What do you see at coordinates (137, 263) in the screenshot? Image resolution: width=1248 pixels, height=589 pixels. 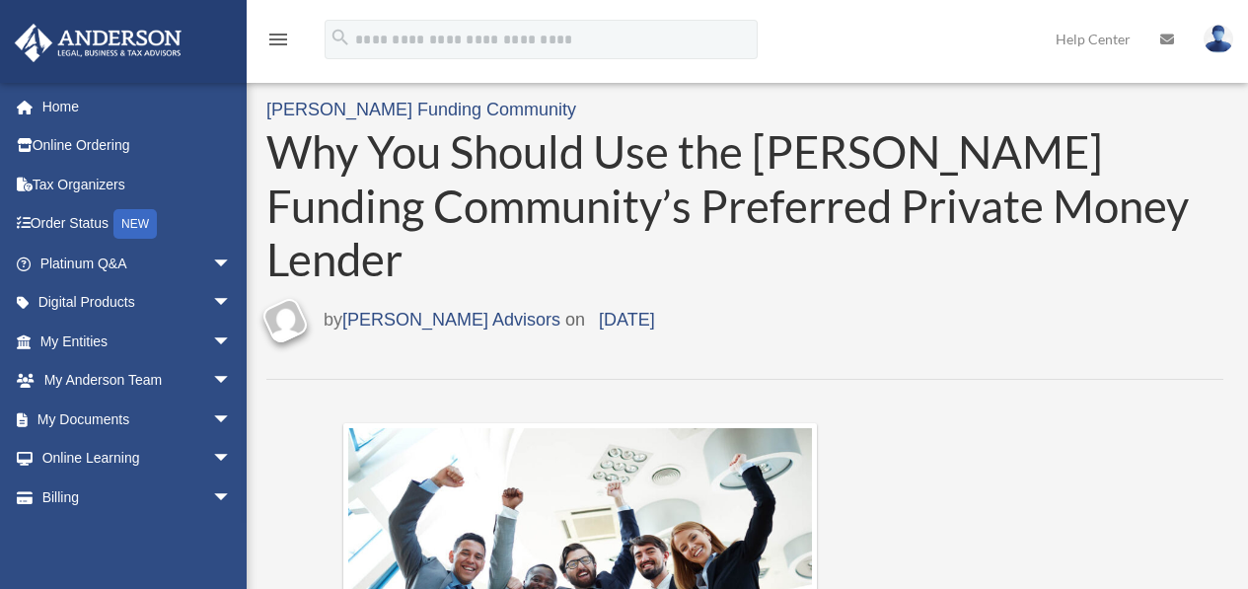 I see `a: Platinum Q&Aarrow_drop_down` at bounding box center [137, 263].